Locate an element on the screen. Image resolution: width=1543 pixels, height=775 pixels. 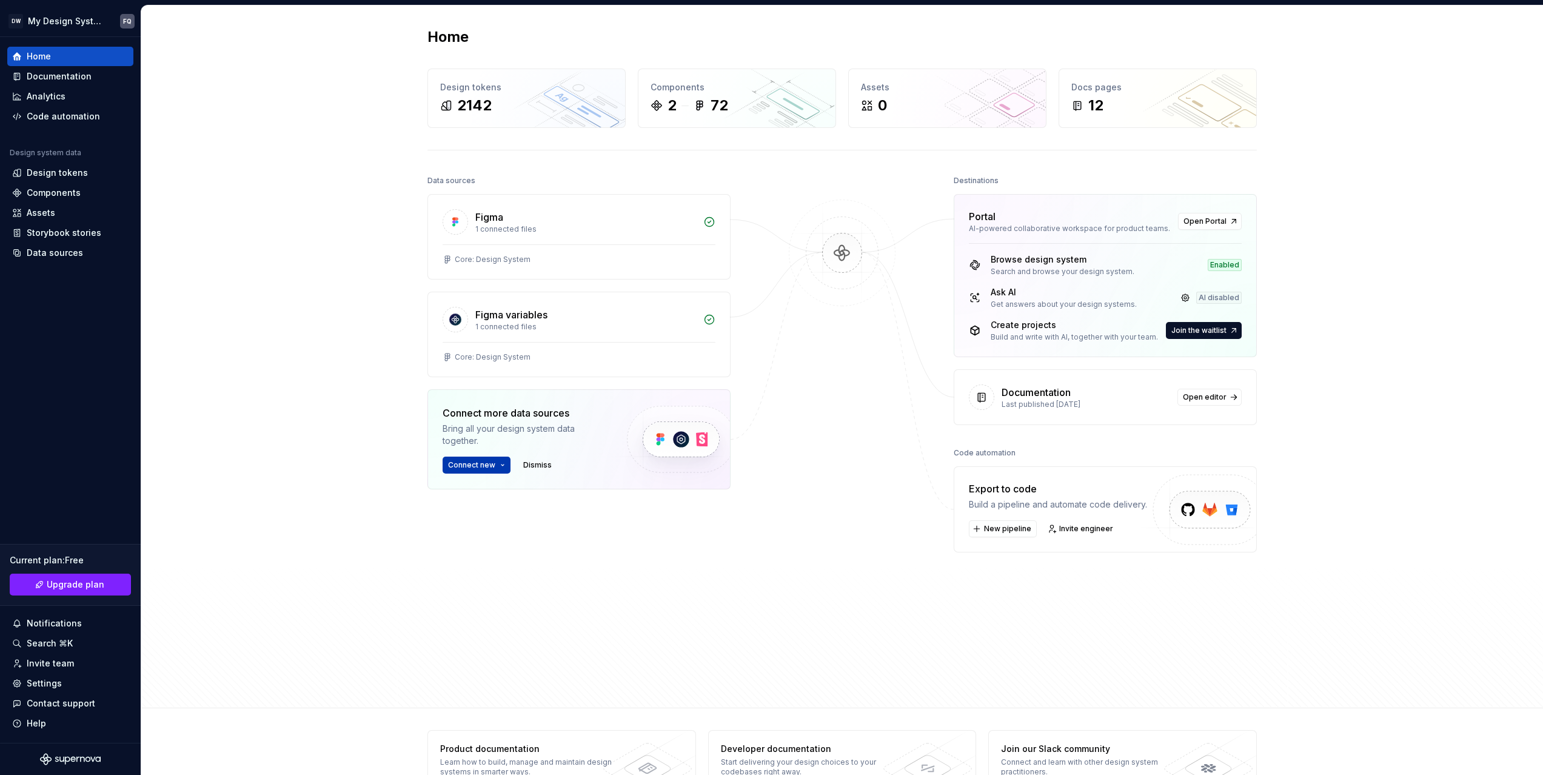
div: 12 is located at coordinates (1095, 105).